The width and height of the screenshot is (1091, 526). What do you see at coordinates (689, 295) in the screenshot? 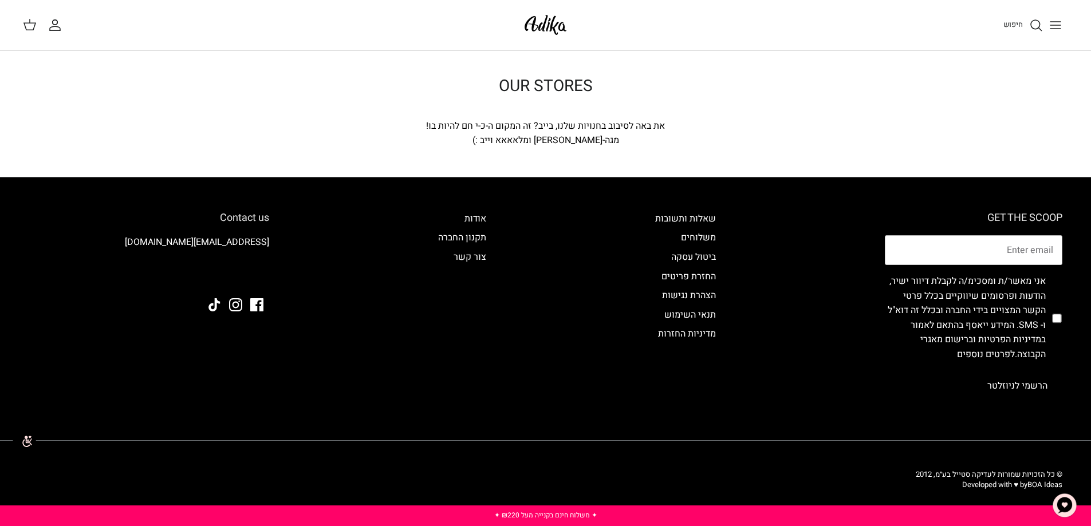
I see `a: הצהרת נגישות` at bounding box center [689, 295].